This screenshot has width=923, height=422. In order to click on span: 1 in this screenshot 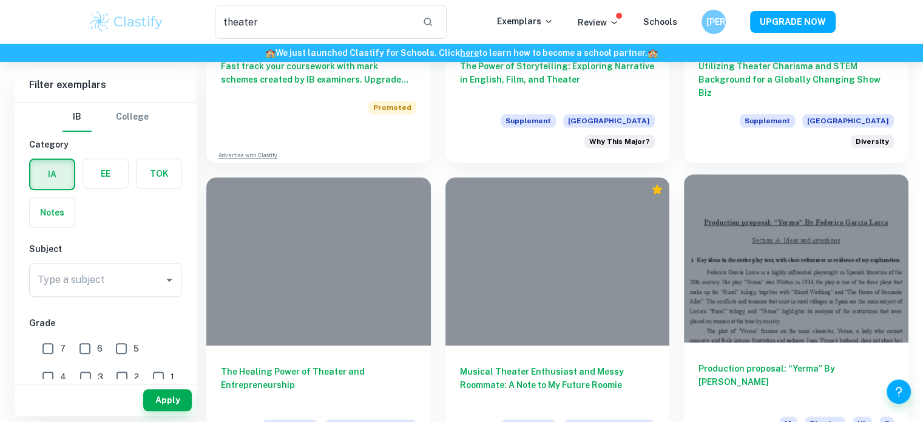, I will do `click(172, 377)`.